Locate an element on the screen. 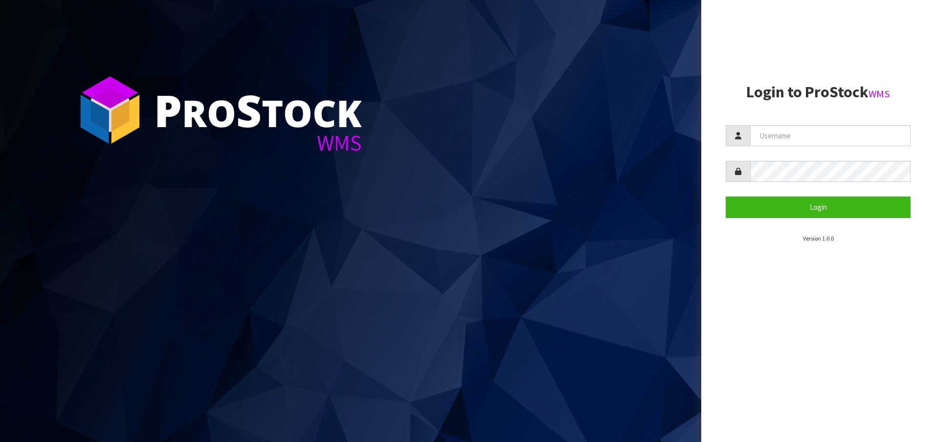 Image resolution: width=935 pixels, height=442 pixels. img: ProStock Cube is located at coordinates (110, 110).